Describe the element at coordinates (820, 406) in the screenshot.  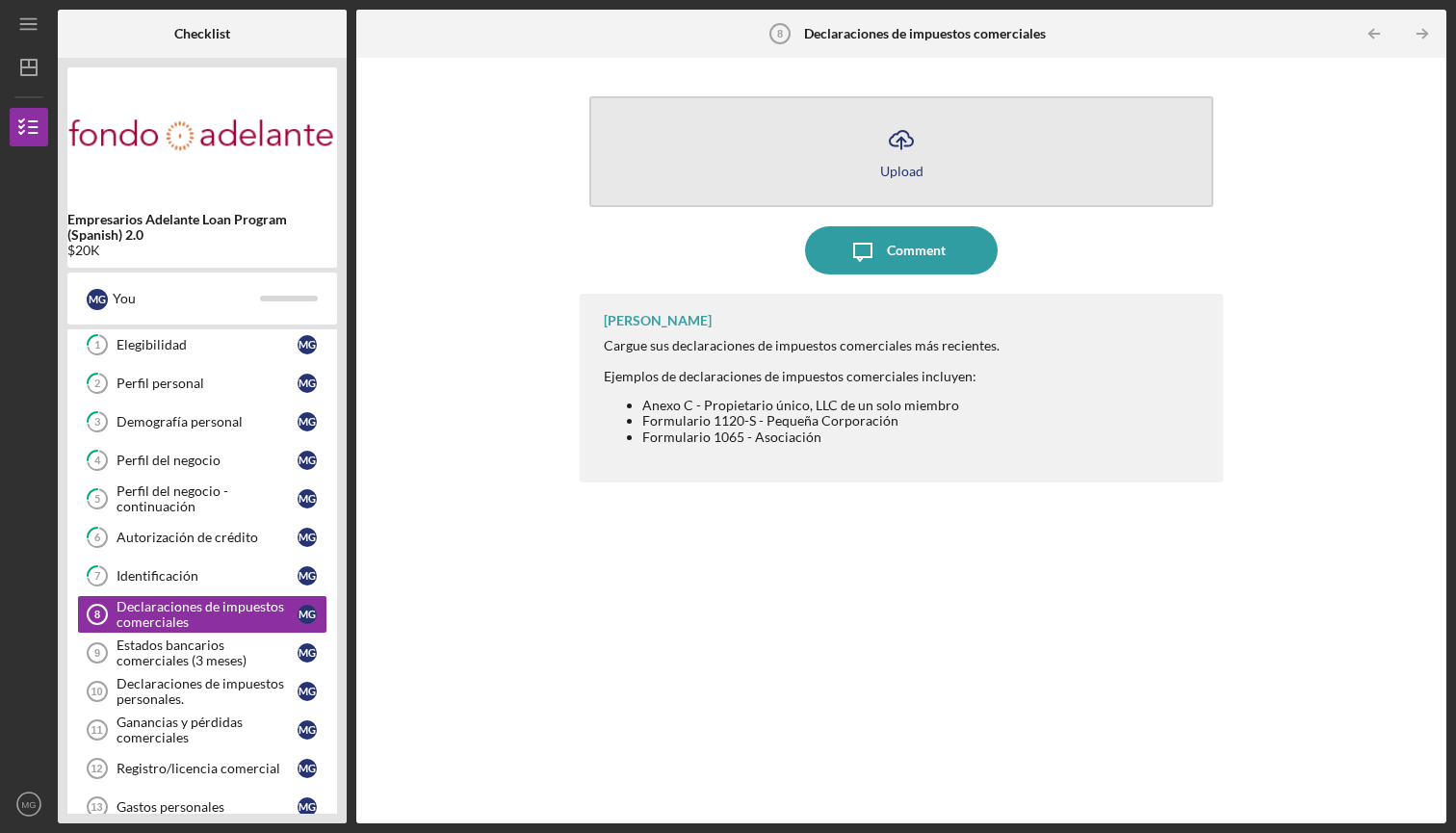
I see `li: Anexo C - Propietario único, LLC de un solo miembro` at that location.